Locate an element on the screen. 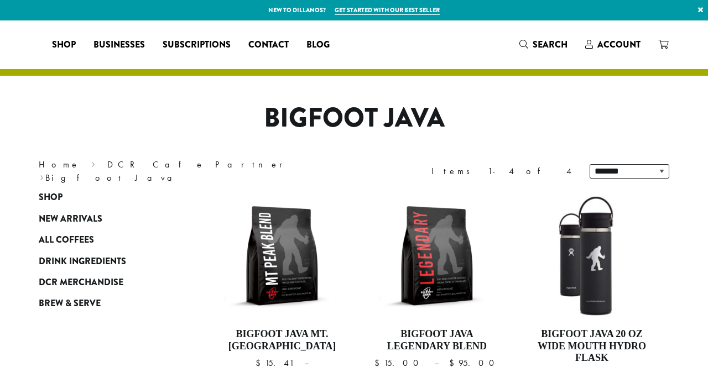 The image size is (708, 367). a: All Coffees is located at coordinates (105, 240).